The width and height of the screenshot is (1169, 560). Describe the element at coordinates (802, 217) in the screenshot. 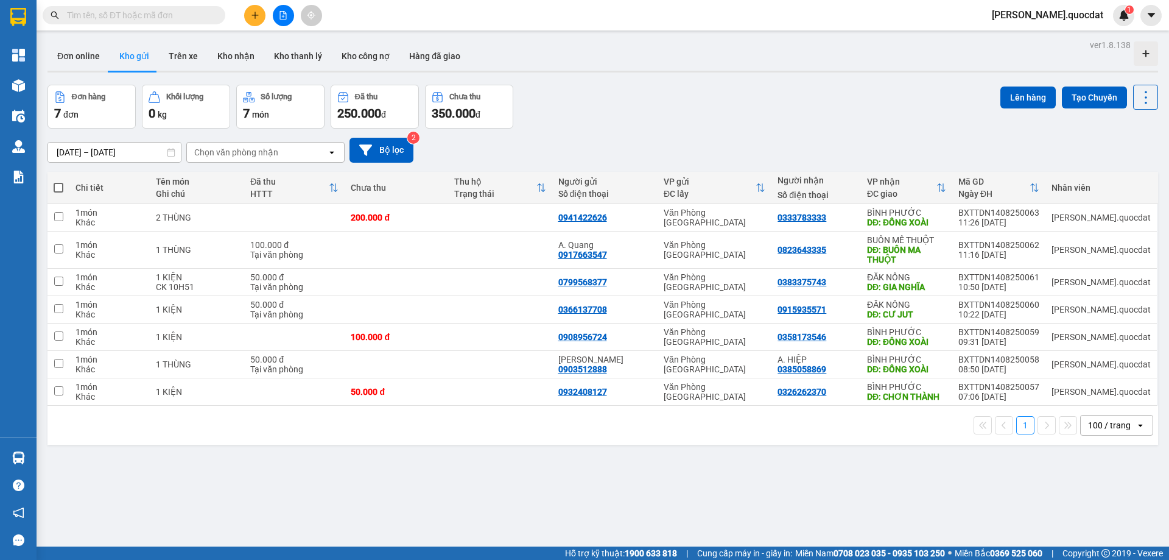

I see `div: 0333783333` at that location.